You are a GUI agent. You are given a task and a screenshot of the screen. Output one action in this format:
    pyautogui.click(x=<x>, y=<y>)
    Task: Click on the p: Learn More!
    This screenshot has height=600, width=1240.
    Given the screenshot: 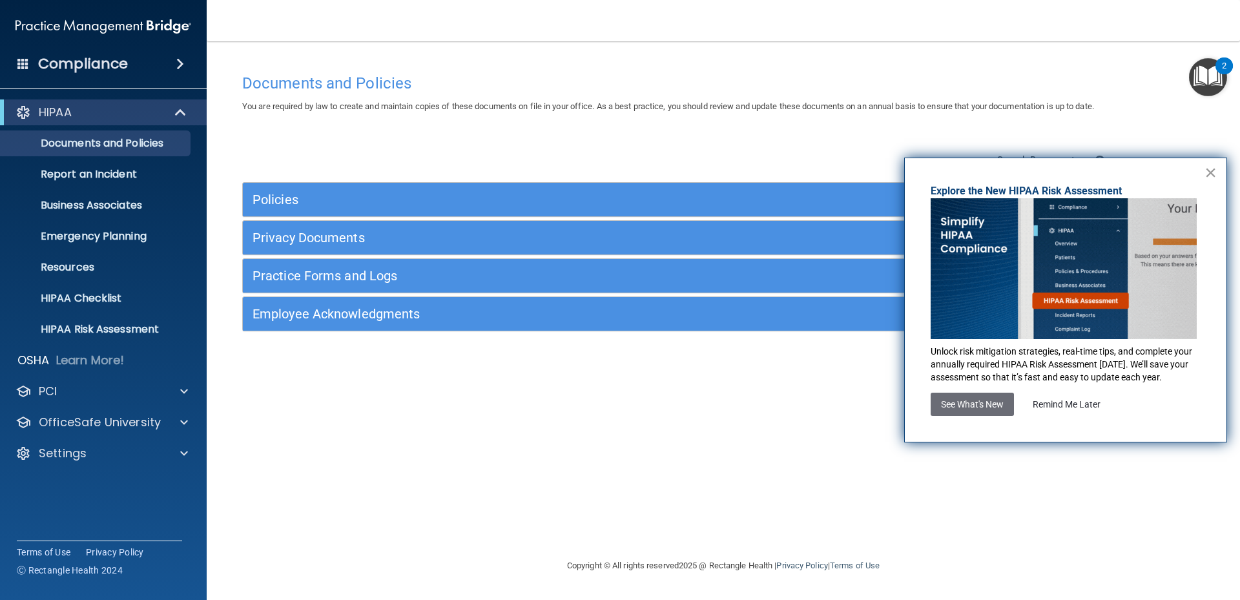 What is the action you would take?
    pyautogui.click(x=90, y=360)
    